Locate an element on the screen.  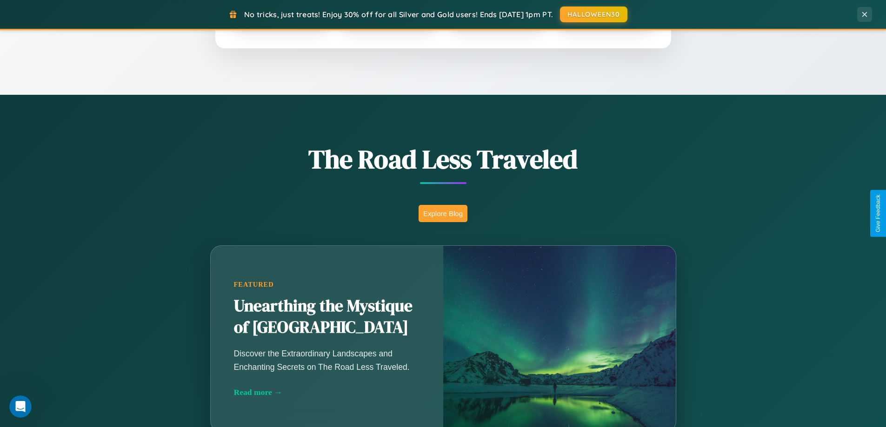
button: Explore Blog is located at coordinates (443, 213).